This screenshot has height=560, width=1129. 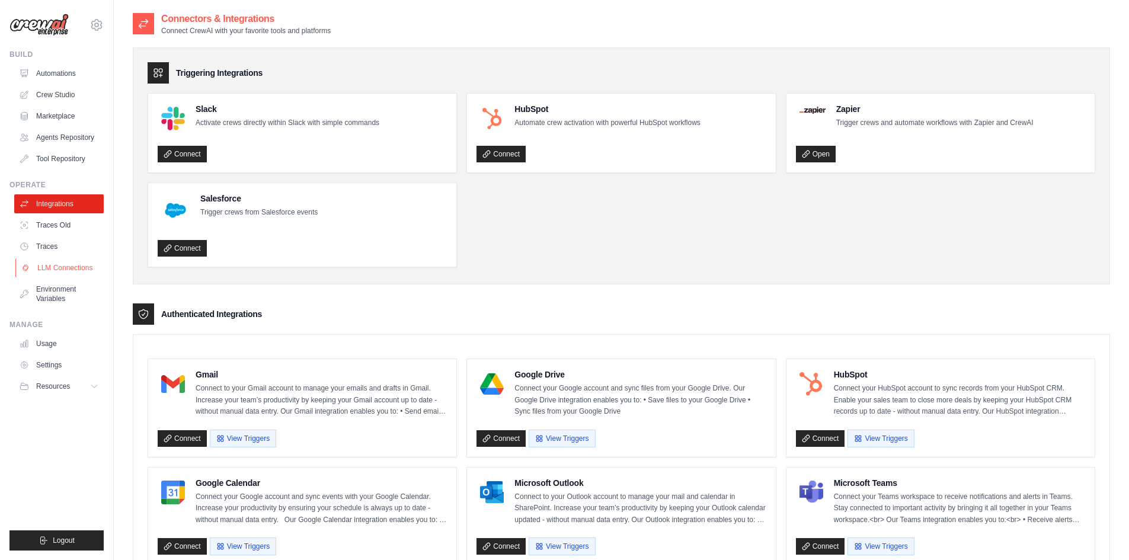 I want to click on p: Connect your Google account and sync events with your Google Calendar. Increase your productivity..., so click(x=321, y=509).